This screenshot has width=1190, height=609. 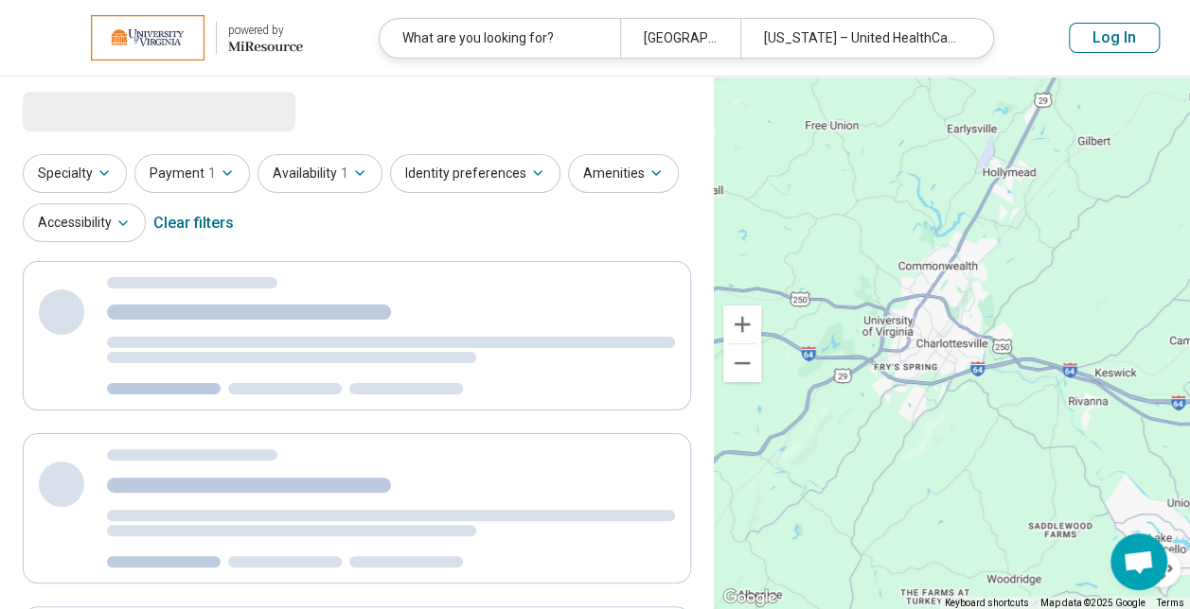 I want to click on button: Log In, so click(x=1114, y=38).